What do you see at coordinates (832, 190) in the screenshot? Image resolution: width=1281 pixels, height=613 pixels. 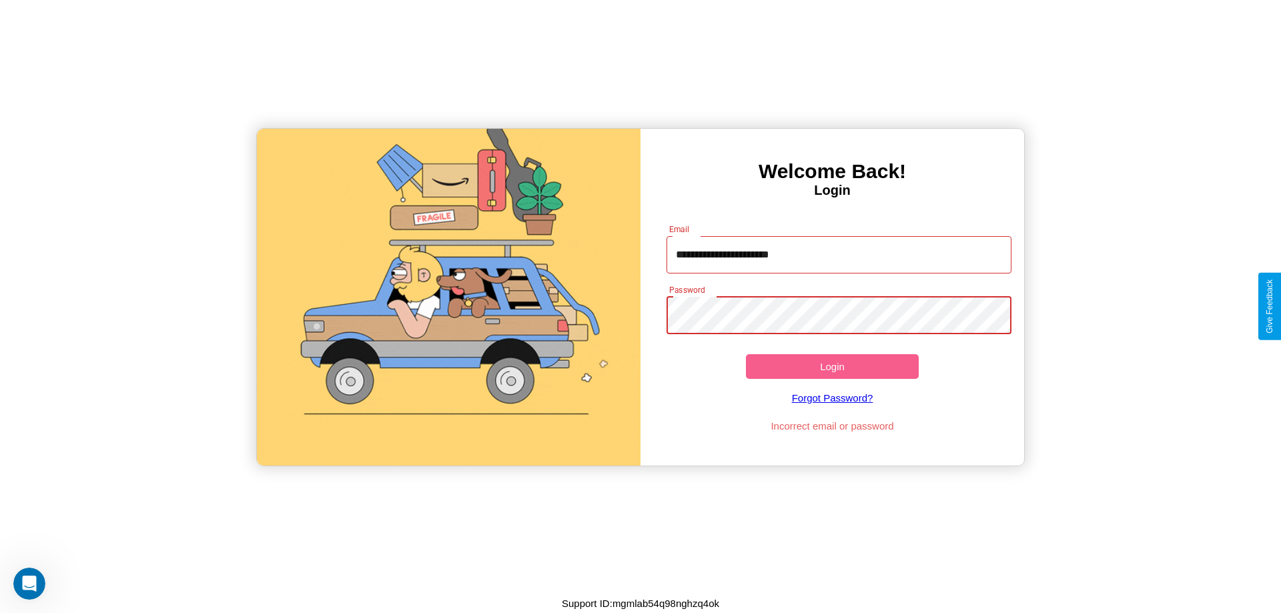 I see `h4: Login` at bounding box center [832, 190].